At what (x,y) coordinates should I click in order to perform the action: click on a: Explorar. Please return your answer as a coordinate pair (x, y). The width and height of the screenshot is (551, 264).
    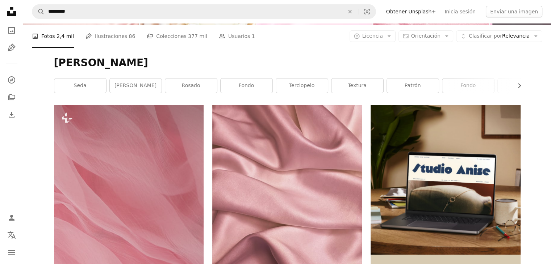
    Looking at the image, I should click on (12, 80).